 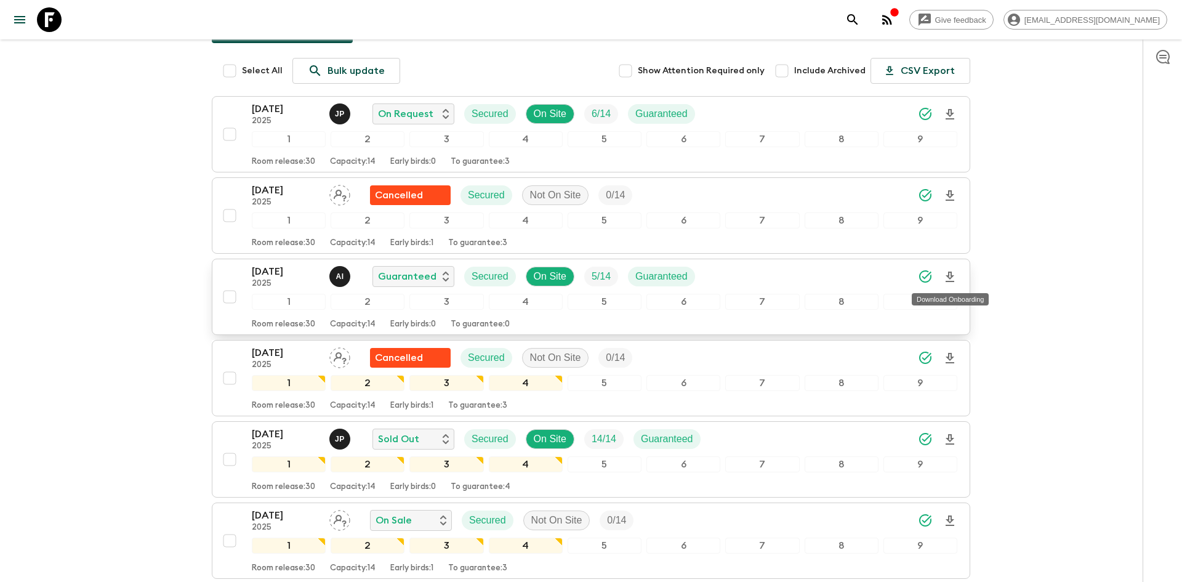 What do you see at coordinates (399, 195) in the screenshot?
I see `p: Cancelled` at bounding box center [399, 195].